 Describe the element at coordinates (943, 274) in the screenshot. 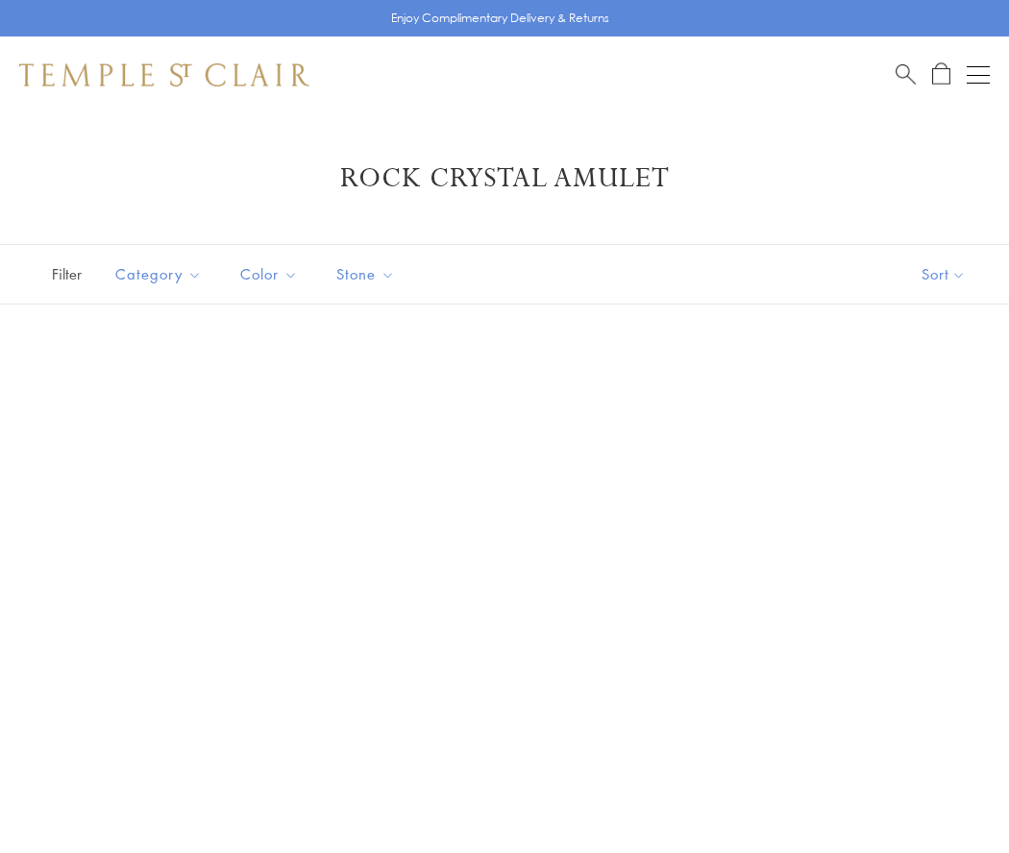

I see `button: Show sort by` at that location.